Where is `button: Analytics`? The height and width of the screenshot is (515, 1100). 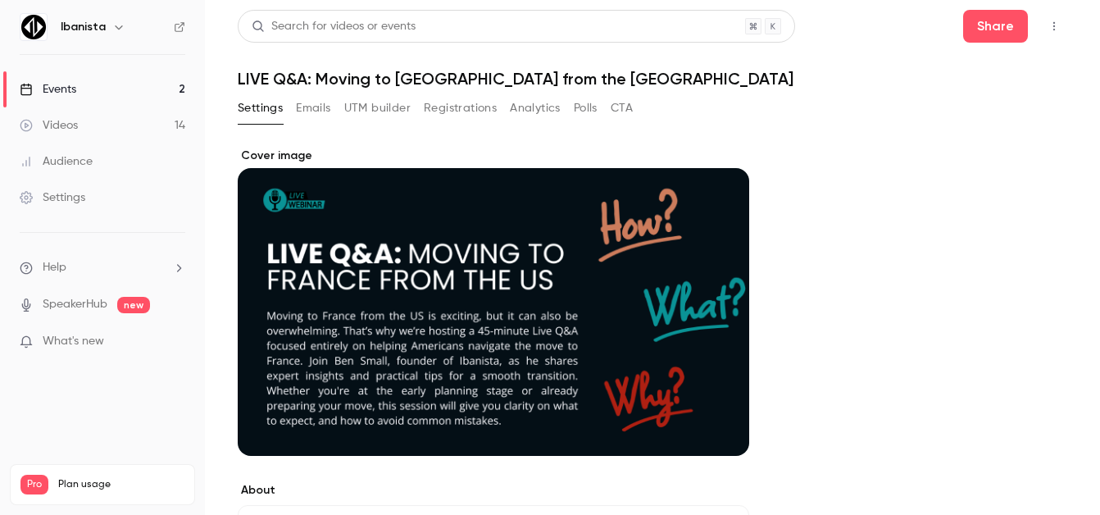
button: Analytics is located at coordinates (535, 108).